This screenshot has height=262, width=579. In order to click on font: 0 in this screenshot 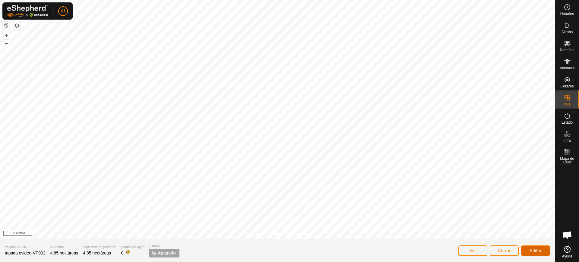, I will do `click(122, 253)`.